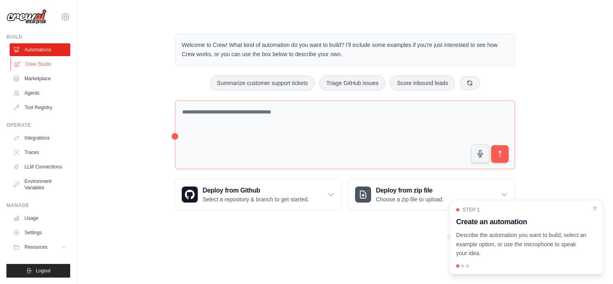 The height and width of the screenshot is (284, 613). I want to click on button: Summarize customer support tickets, so click(263, 83).